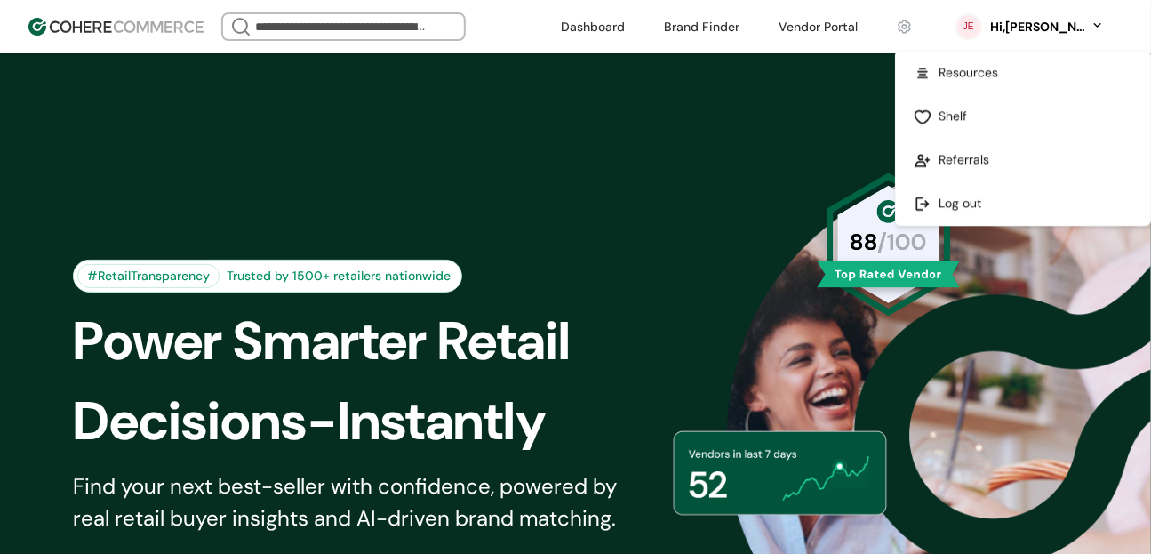 This screenshot has width=1151, height=554. Describe the element at coordinates (356, 502) in the screenshot. I see `div: Find your next best-seller with confidence, powered by real retail buyer insights and AI-driven b...` at that location.